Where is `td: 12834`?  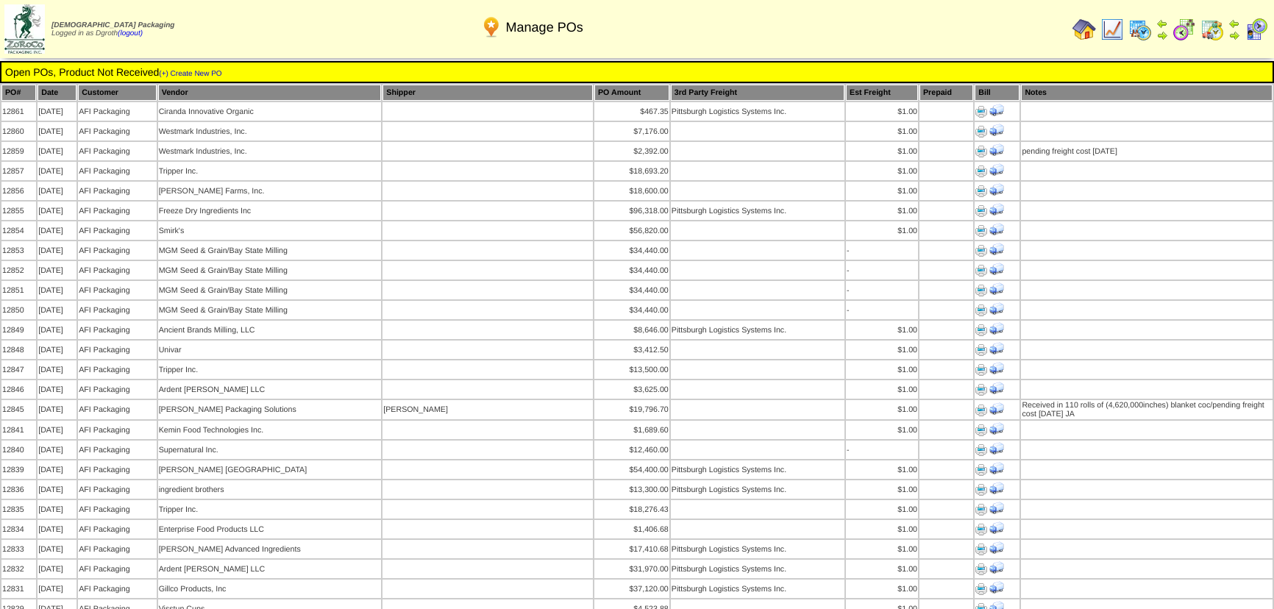 td: 12834 is located at coordinates (18, 529).